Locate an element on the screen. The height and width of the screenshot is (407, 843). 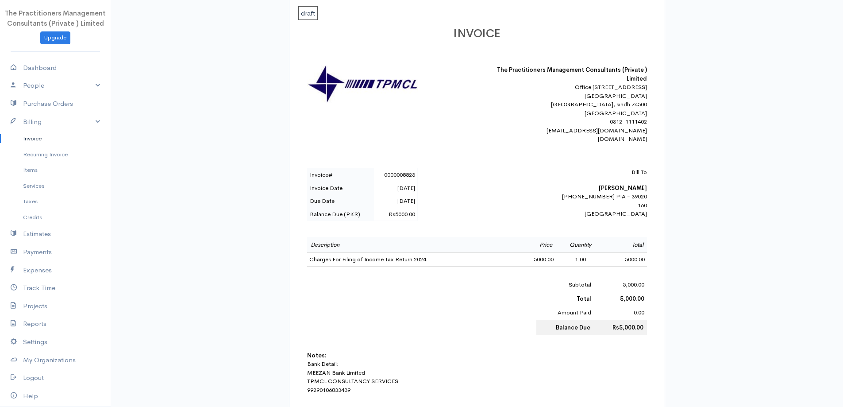
td: Charges For Filing of Income Tax Return 2024 is located at coordinates (411, 259).